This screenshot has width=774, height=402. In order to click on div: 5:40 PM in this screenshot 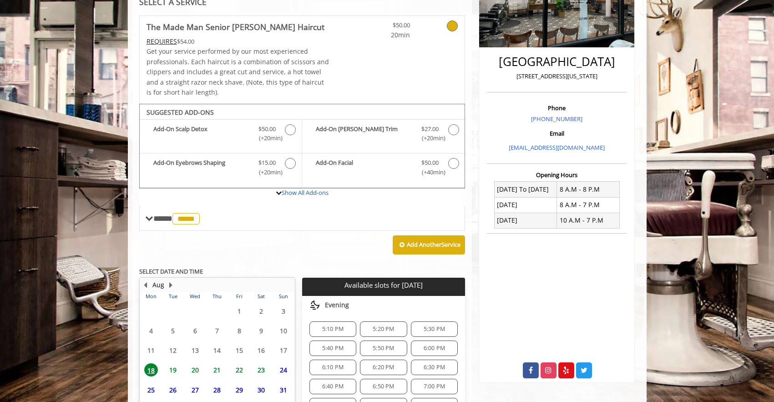, I will do `click(332, 348)`.